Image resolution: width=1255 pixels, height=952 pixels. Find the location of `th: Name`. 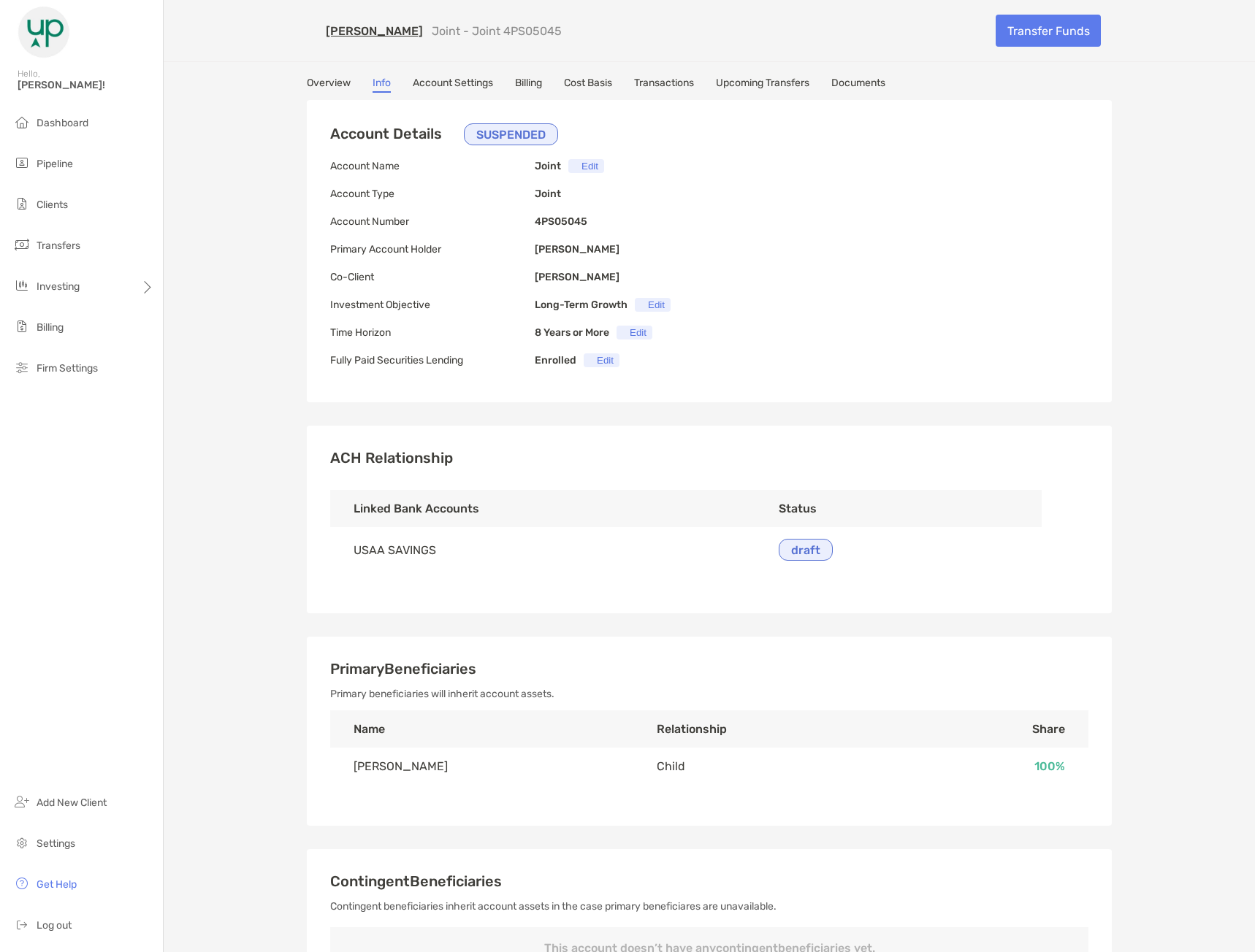

th: Name is located at coordinates (481, 729).